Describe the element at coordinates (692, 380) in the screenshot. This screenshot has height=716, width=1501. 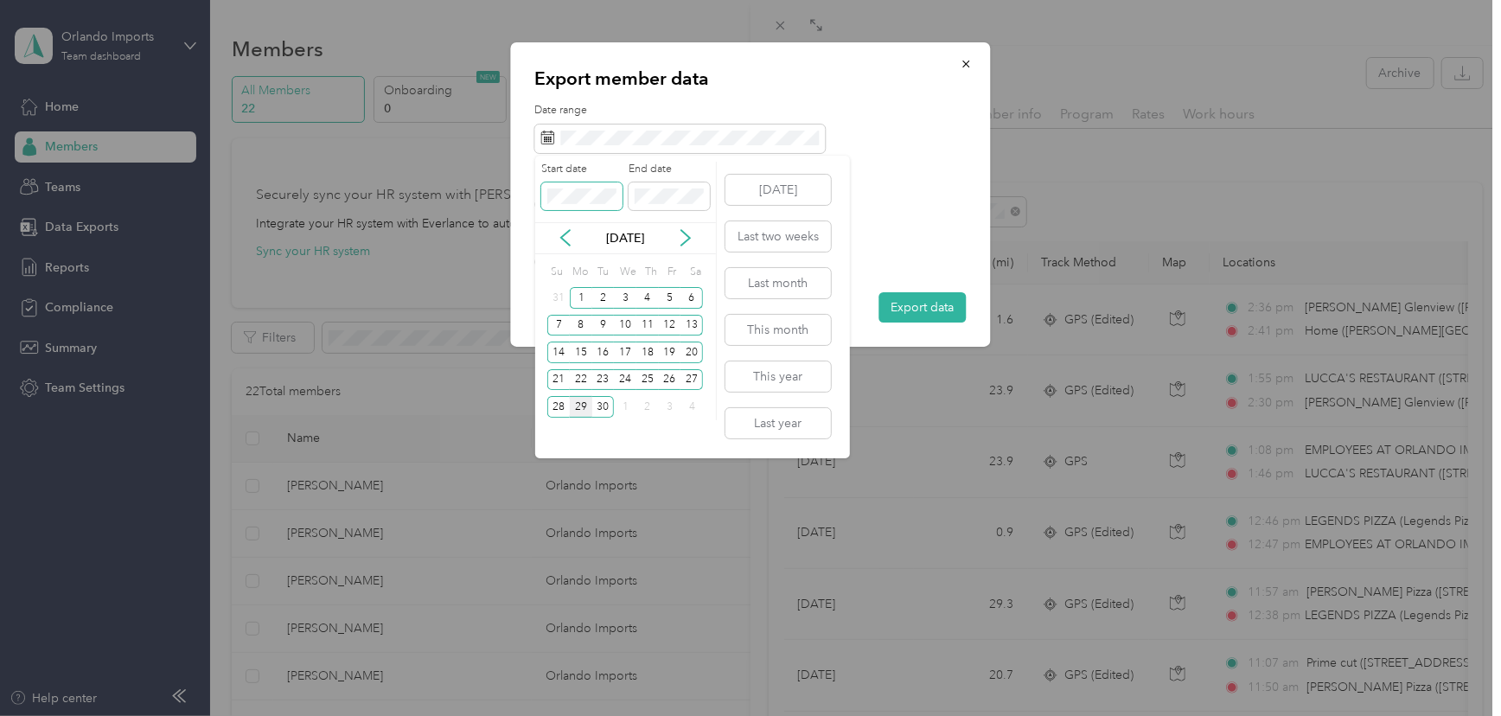
I see `div: 27` at that location.